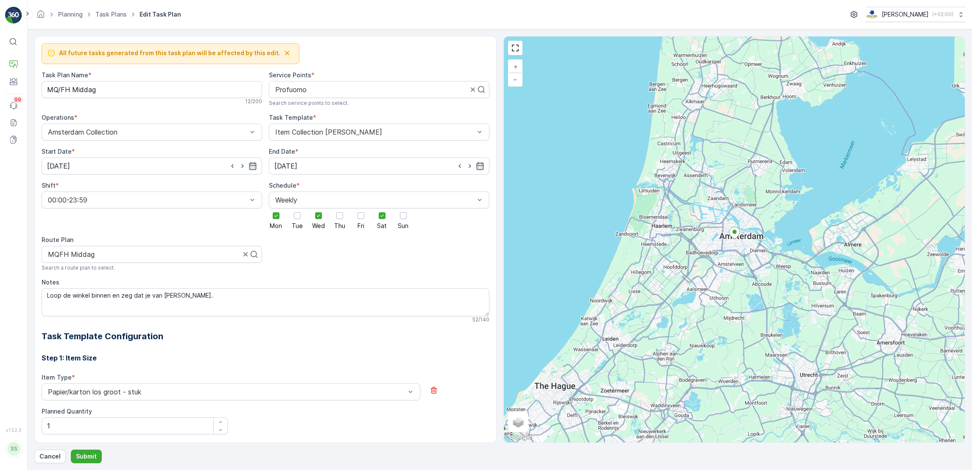 The height and width of the screenshot is (470, 972). Describe the element at coordinates (276, 226) in the screenshot. I see `span: Mon` at that location.